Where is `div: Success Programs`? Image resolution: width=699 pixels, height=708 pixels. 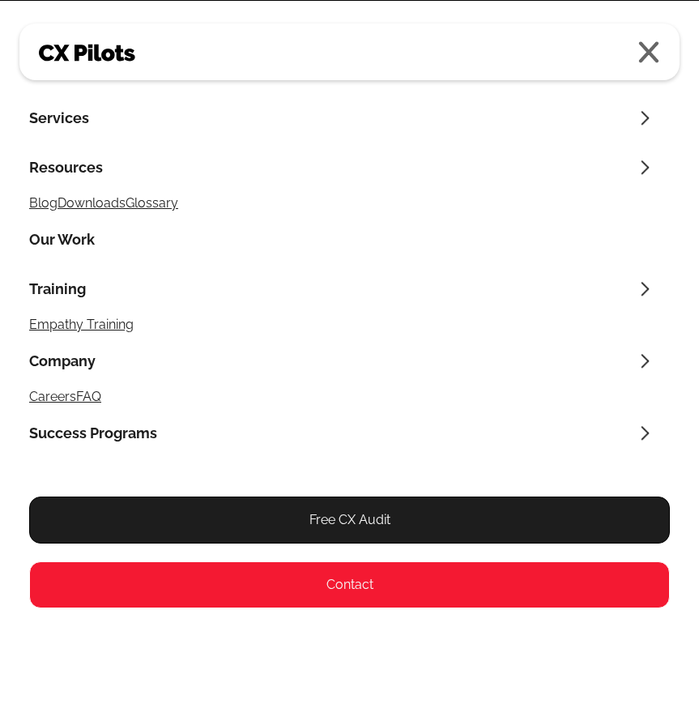 div: Success Programs is located at coordinates (93, 433).